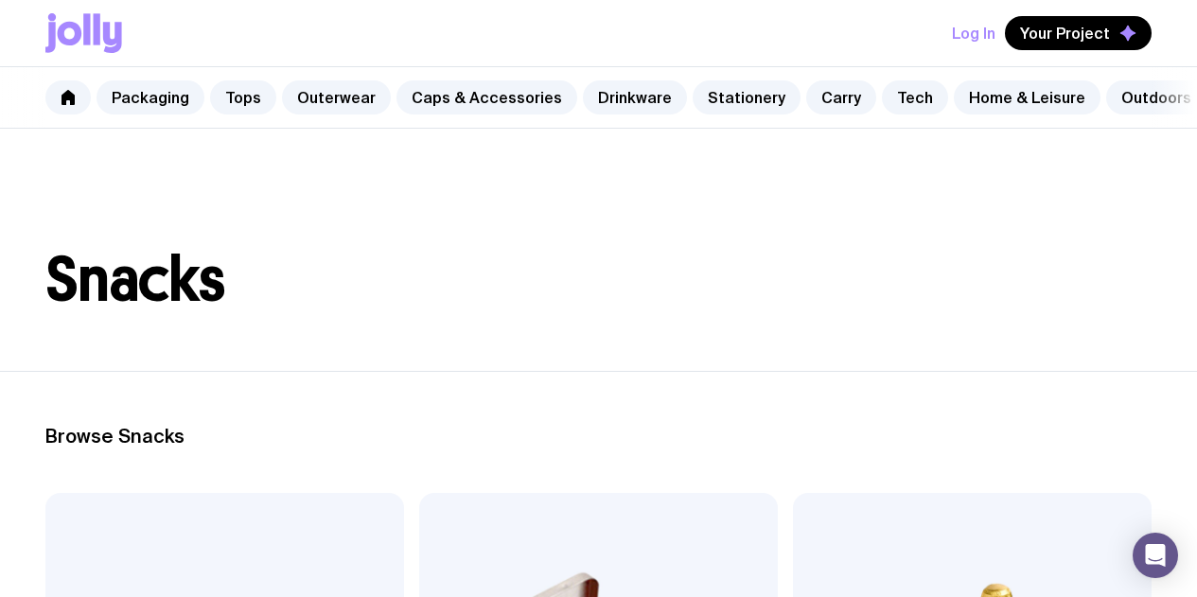  What do you see at coordinates (1027, 97) in the screenshot?
I see `a: Home & Leisure` at bounding box center [1027, 97].